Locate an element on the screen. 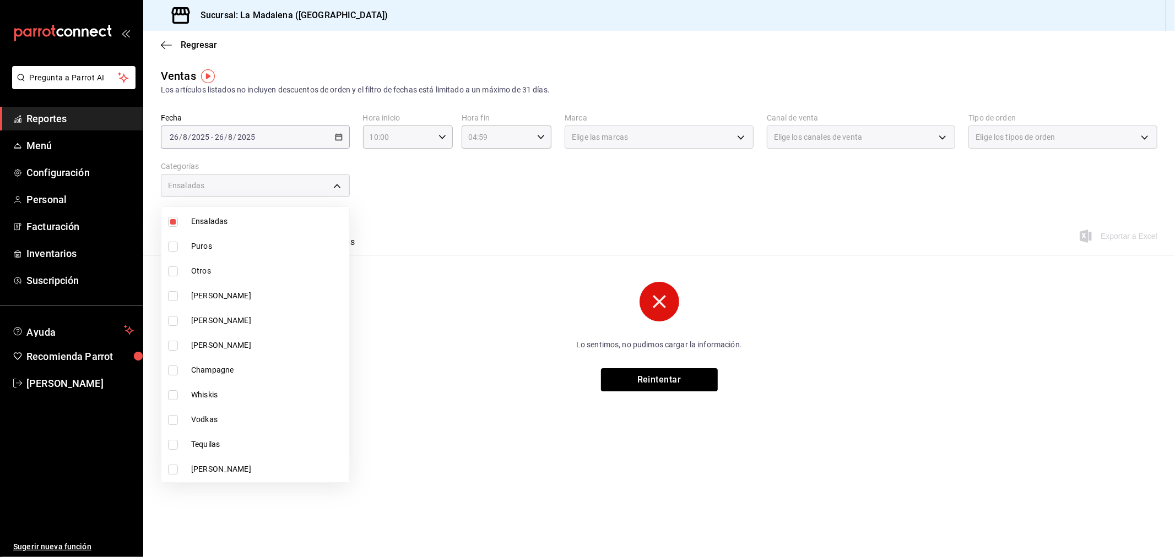  span: Ensaladas is located at coordinates (268, 221).